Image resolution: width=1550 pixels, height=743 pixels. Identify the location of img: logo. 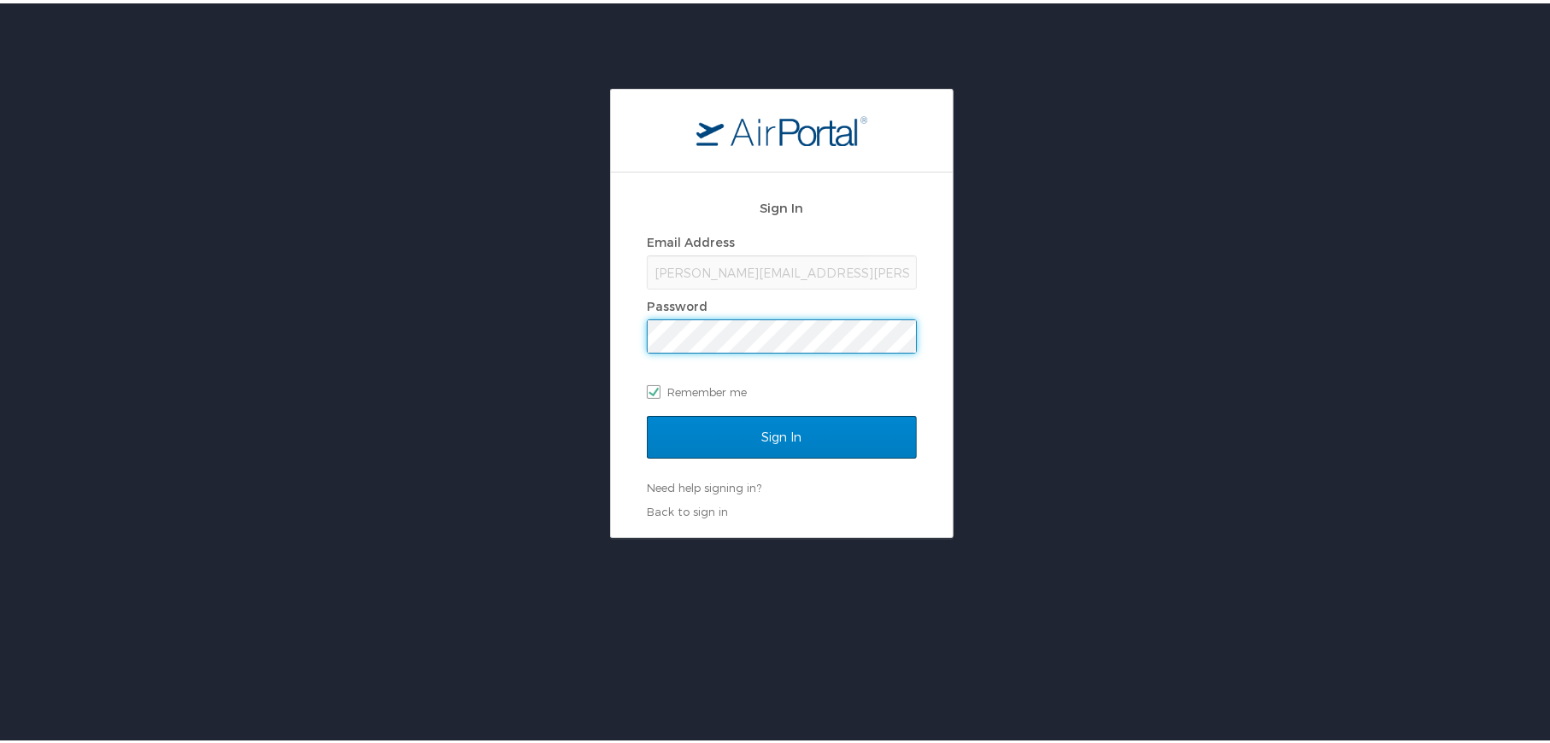
(782, 127).